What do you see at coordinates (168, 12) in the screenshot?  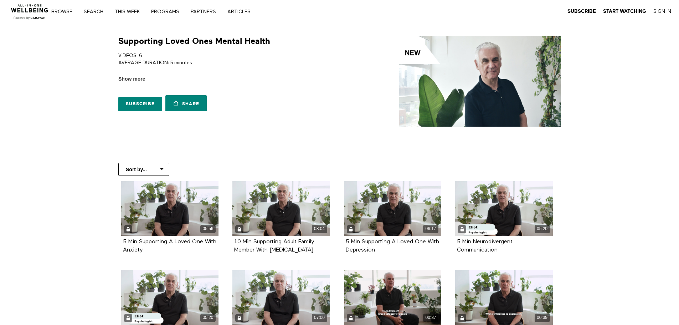 I see `a: PROGRAMS` at bounding box center [168, 12].